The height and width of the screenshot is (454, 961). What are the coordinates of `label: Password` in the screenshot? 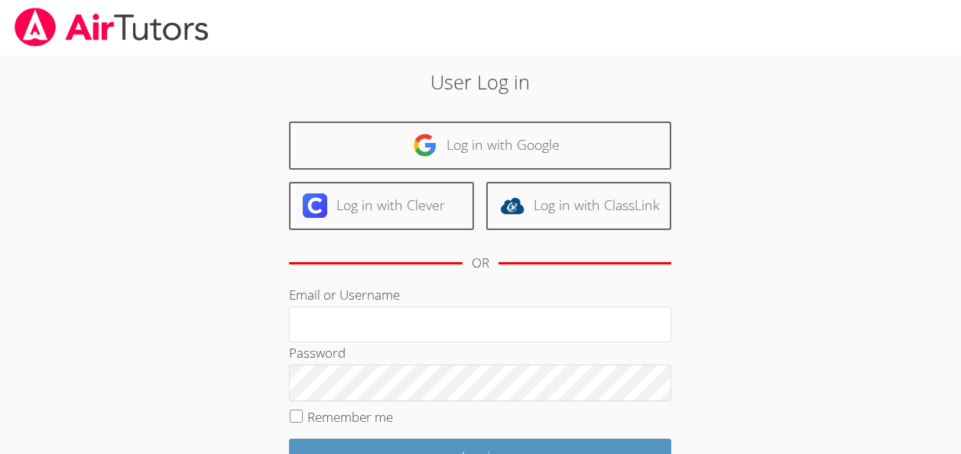 It's located at (317, 353).